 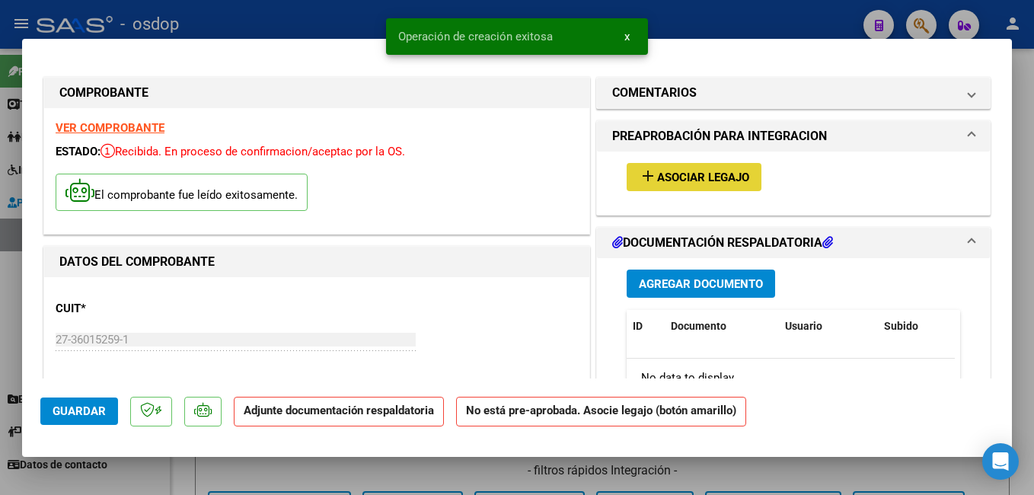 What do you see at coordinates (79, 411) in the screenshot?
I see `span: Guardar` at bounding box center [79, 411].